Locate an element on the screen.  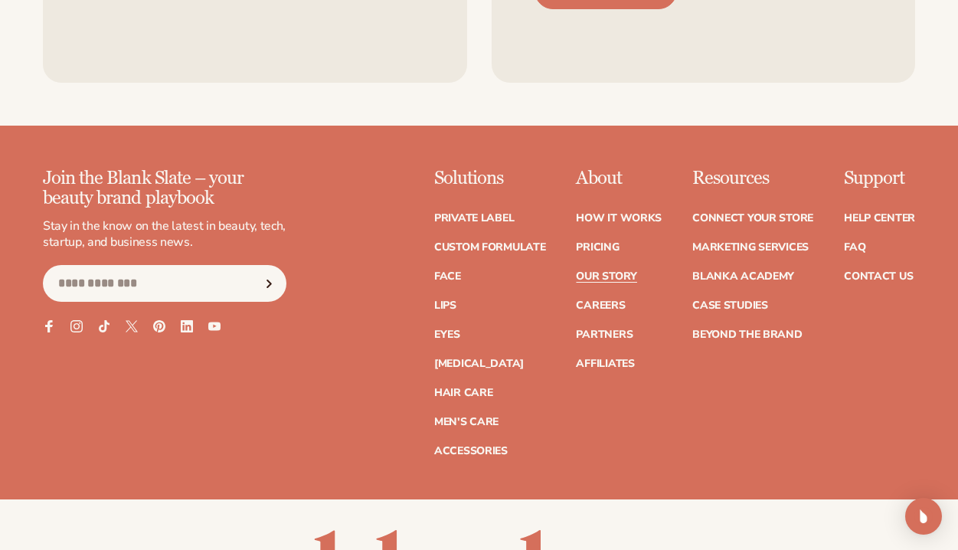
a: Beyond the brand is located at coordinates (747, 335).